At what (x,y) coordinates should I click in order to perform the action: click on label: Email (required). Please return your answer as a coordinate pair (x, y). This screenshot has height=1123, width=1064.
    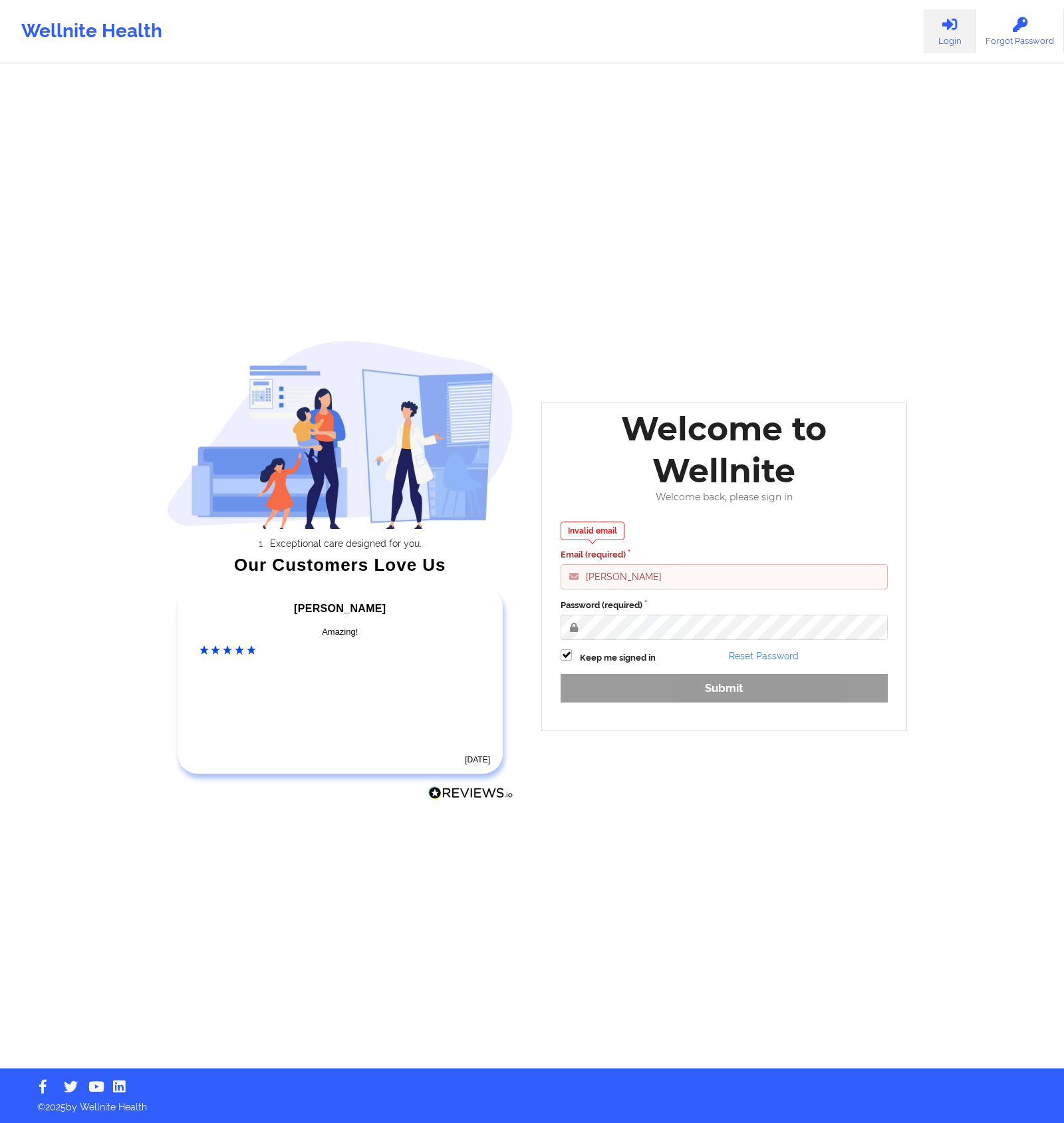
    Looking at the image, I should click on (724, 555).